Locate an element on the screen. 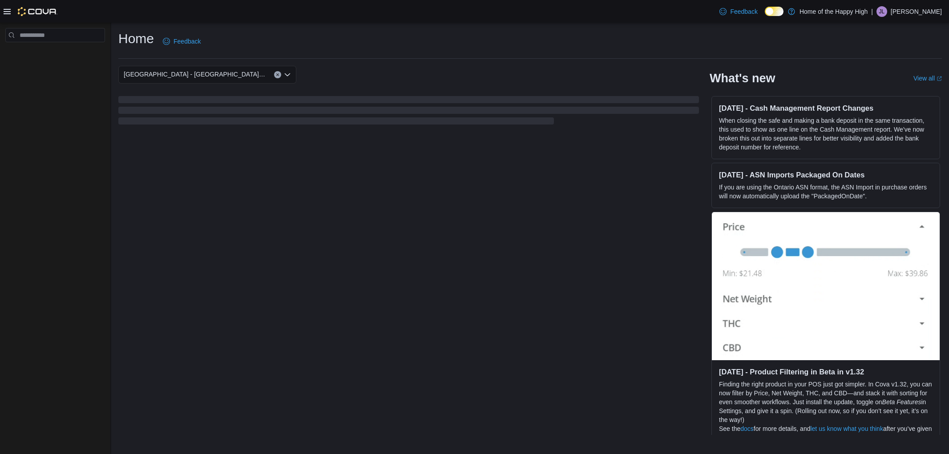  svg: External link is located at coordinates (939, 79).